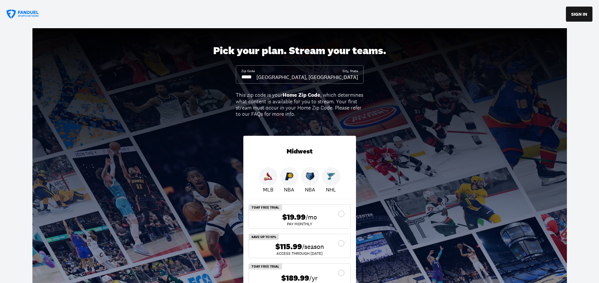 Image resolution: width=599 pixels, height=283 pixels. Describe the element at coordinates (294, 217) in the screenshot. I see `span: $19.99` at that location.